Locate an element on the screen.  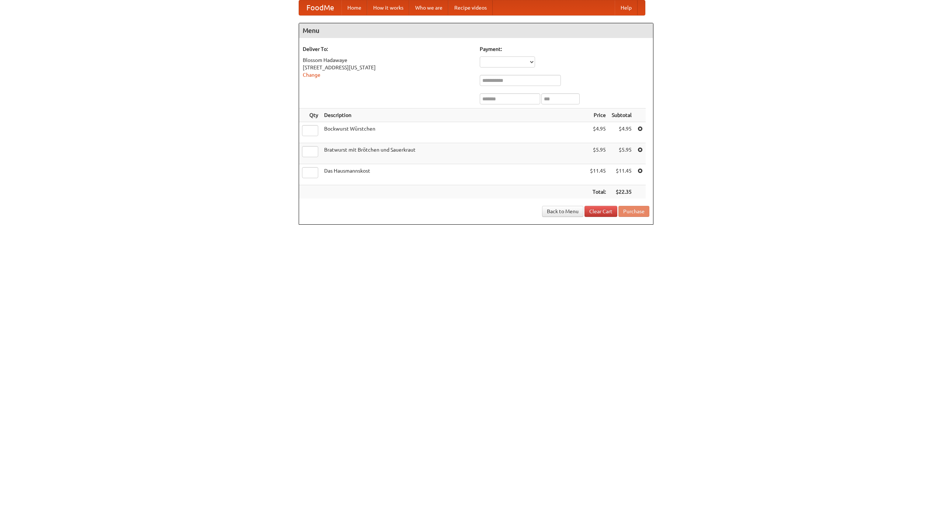
h5: Deliver To: is located at coordinates (388, 49).